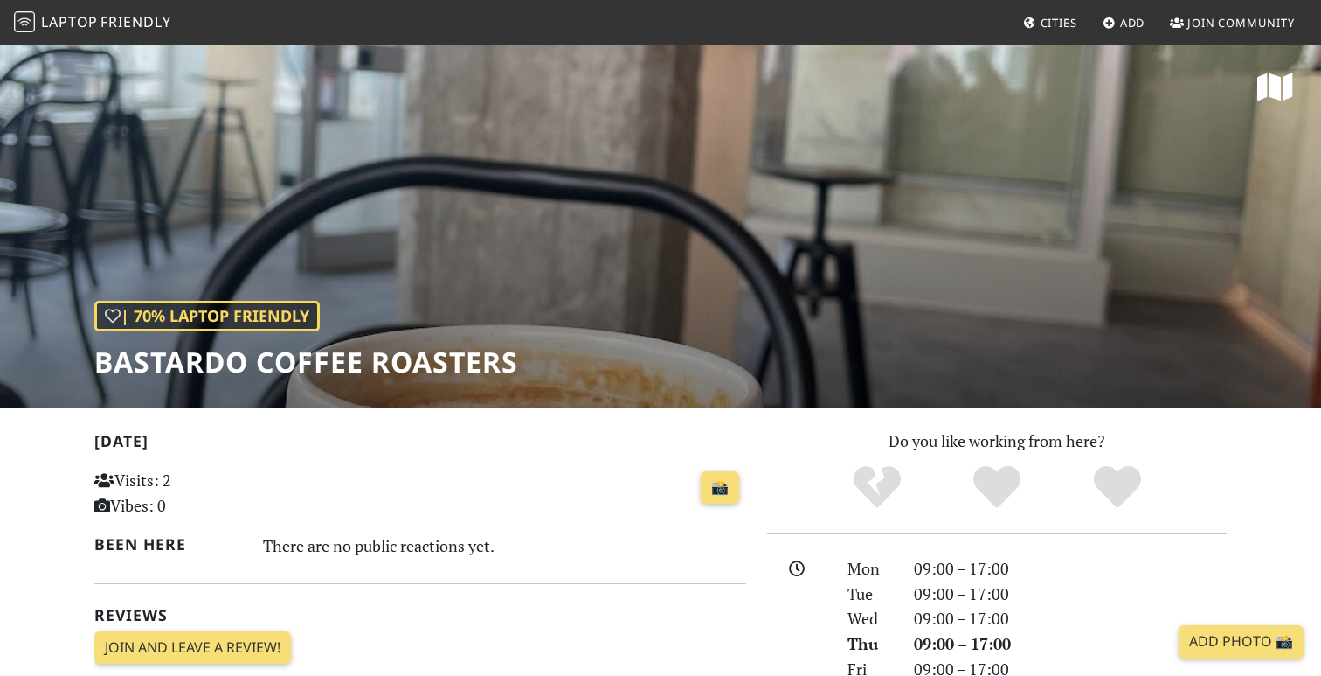 Image resolution: width=1321 pixels, height=676 pixels. I want to click on div: Yes, so click(997, 487).